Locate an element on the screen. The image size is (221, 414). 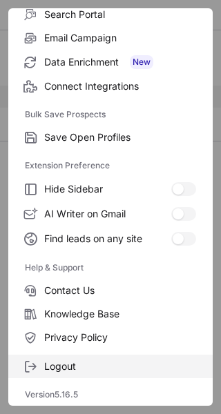
label: Logout is located at coordinates (110, 366).